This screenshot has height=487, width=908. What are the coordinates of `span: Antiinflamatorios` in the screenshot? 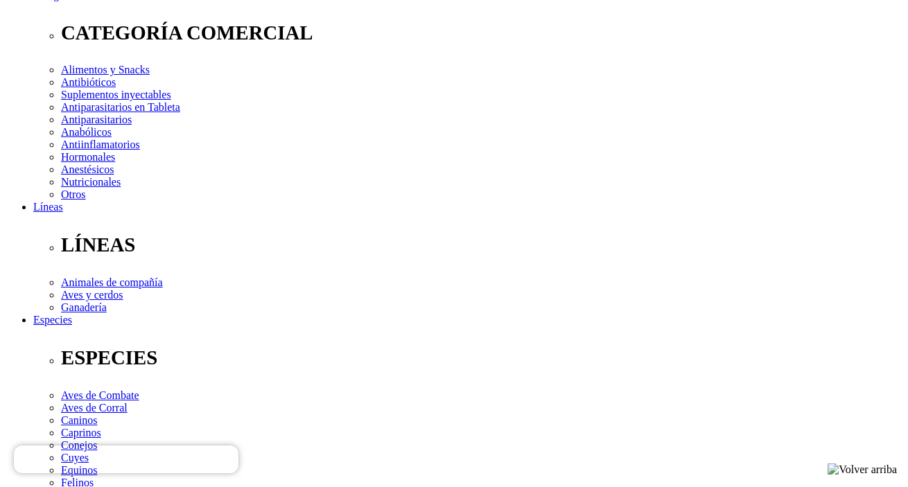 It's located at (101, 144).